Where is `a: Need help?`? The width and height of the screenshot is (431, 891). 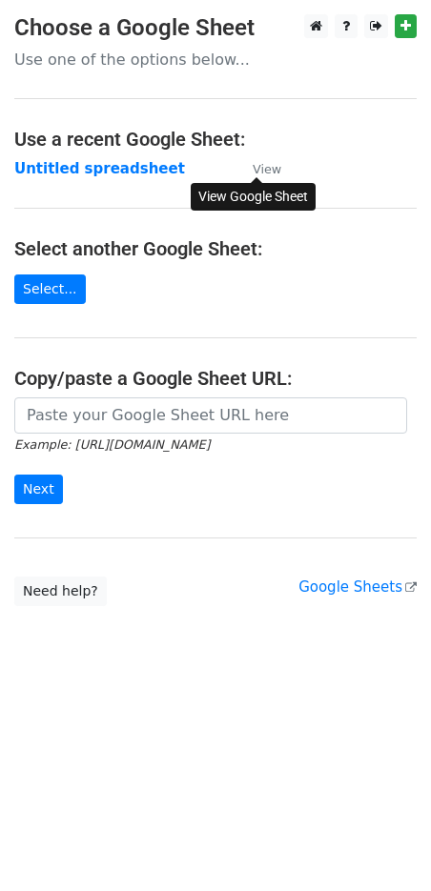 a: Need help? is located at coordinates (60, 591).